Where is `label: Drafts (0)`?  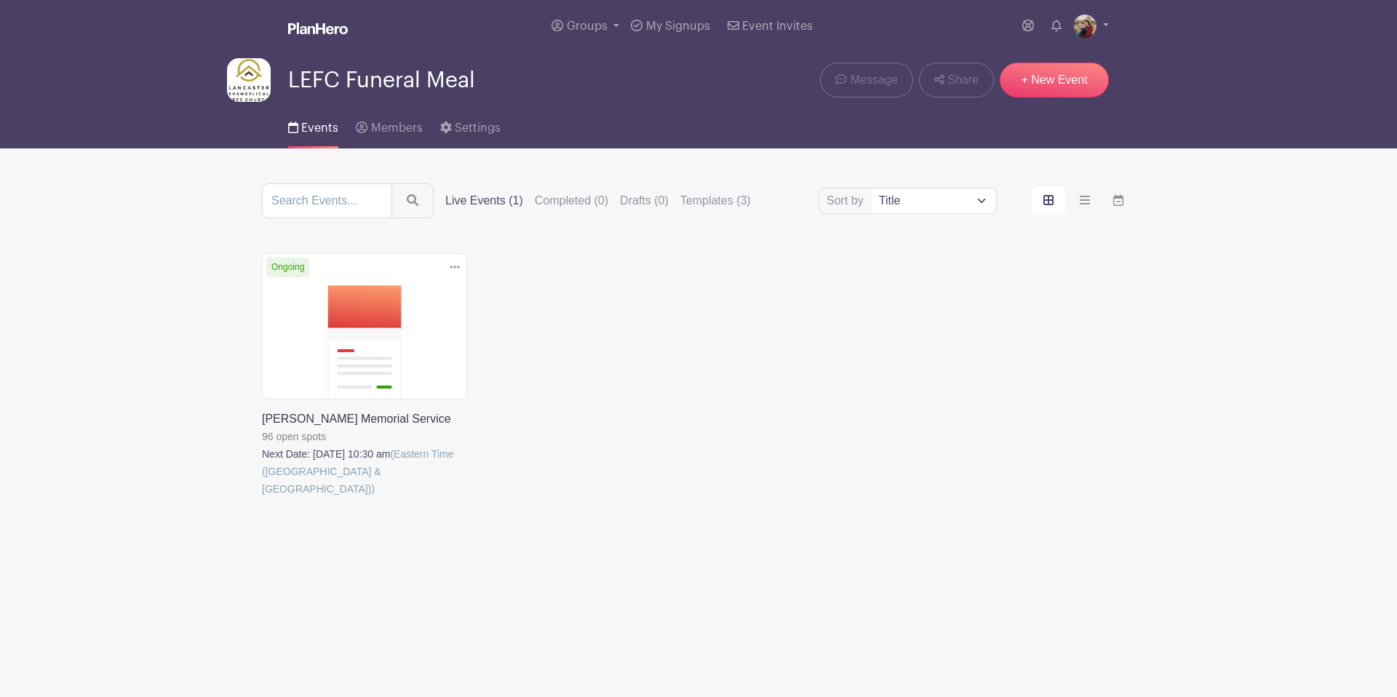
label: Drafts (0) is located at coordinates (644, 201).